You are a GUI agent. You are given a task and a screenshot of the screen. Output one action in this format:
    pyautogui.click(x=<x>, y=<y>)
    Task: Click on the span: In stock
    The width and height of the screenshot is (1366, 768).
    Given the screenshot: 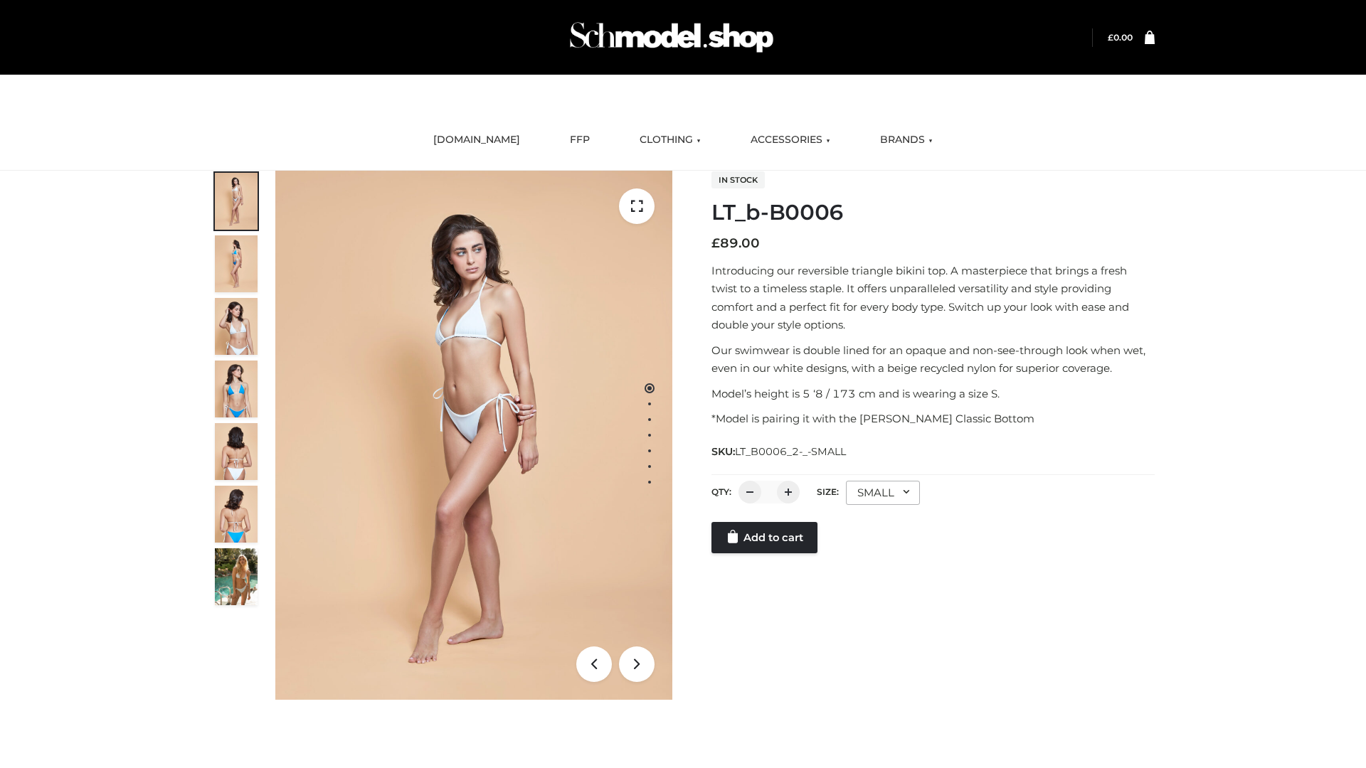 What is the action you would take?
    pyautogui.click(x=738, y=180)
    